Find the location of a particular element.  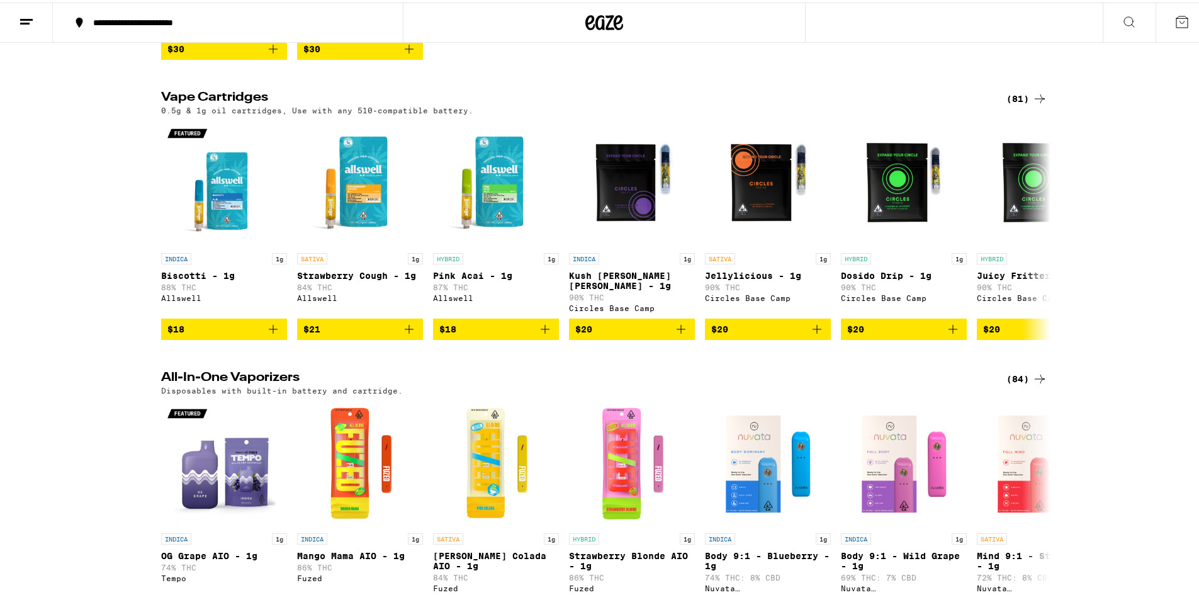

a: Open page for Pink Acai - 1g from Allswell is located at coordinates (496, 217).